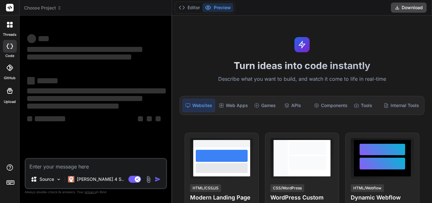  What do you see at coordinates (205, 188) in the screenshot?
I see `div: HTML/CSS/JS` at bounding box center [205, 188].